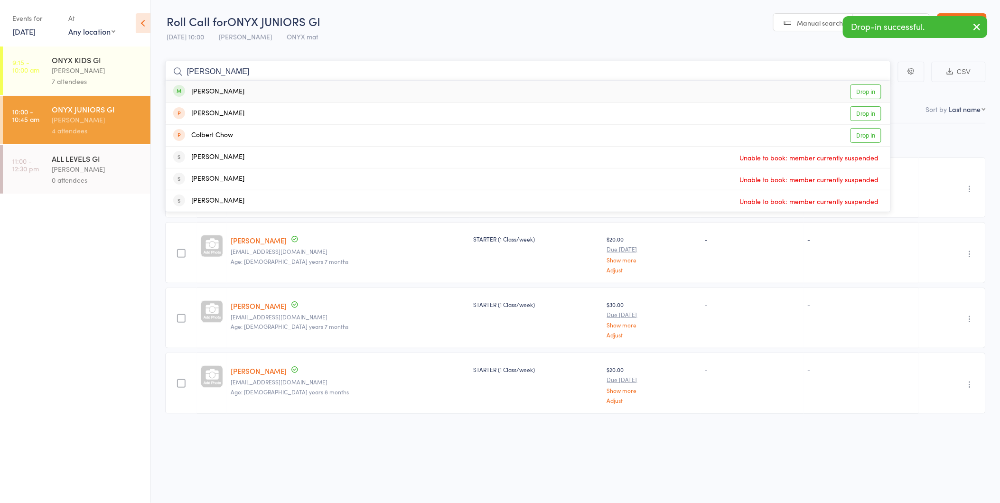 The width and height of the screenshot is (1000, 503). What do you see at coordinates (936, 109) in the screenshot?
I see `label: Sort by` at bounding box center [936, 109].